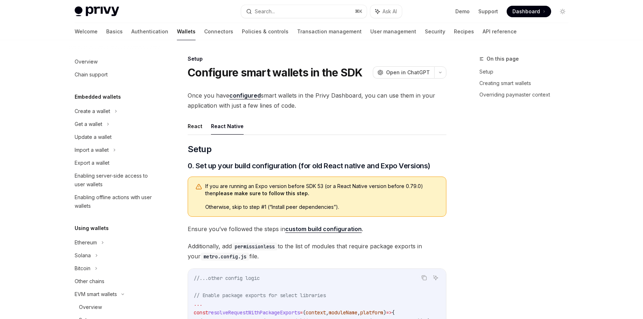  I want to click on h5: Embedded wallets, so click(98, 97).